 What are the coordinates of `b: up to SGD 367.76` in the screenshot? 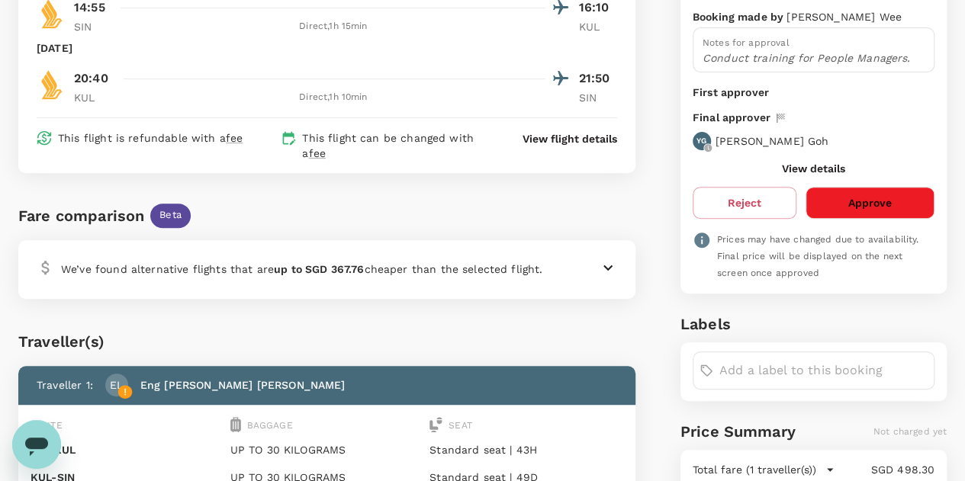 It's located at (319, 269).